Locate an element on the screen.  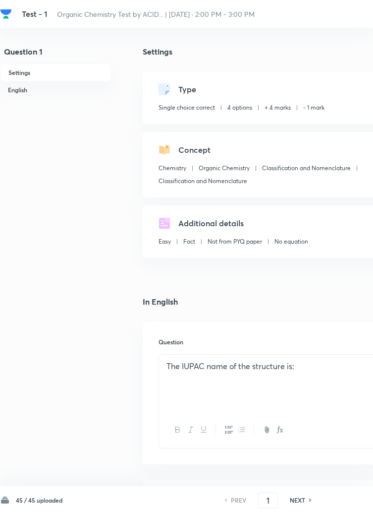
p: Organic Chemistry is located at coordinates (224, 168).